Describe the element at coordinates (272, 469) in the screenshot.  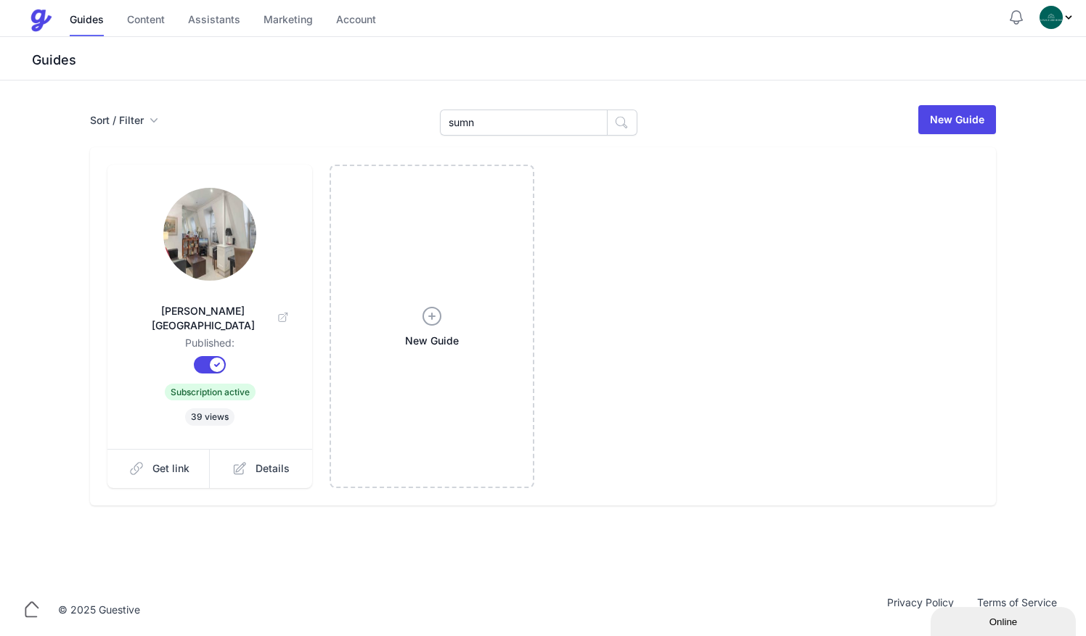
I see `span: Details` at that location.